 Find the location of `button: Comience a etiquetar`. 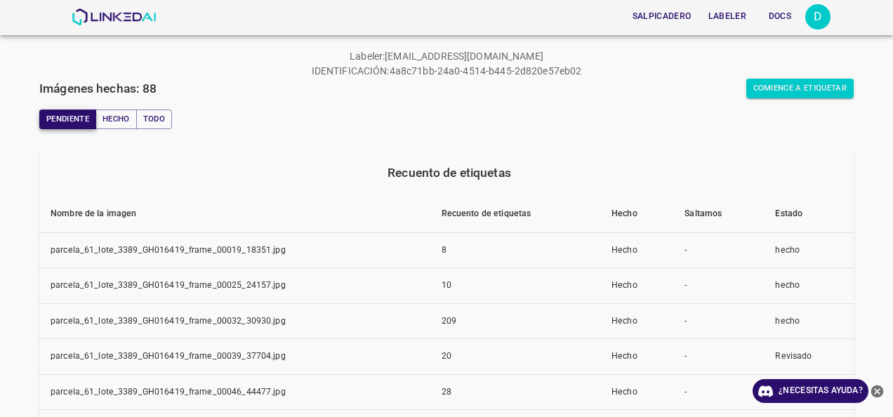

button: Comience a etiquetar is located at coordinates (800, 88).